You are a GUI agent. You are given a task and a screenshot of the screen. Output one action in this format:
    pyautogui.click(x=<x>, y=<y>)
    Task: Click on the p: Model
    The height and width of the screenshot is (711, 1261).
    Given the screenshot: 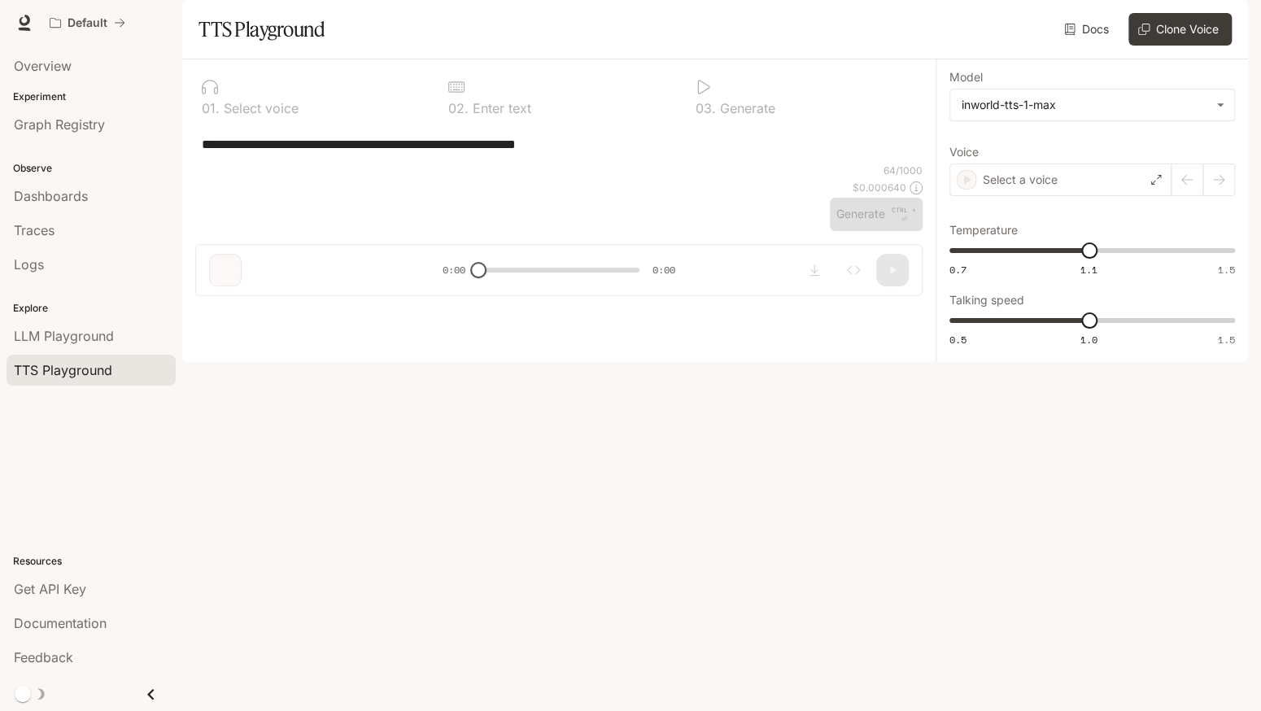 What is the action you would take?
    pyautogui.click(x=965, y=77)
    